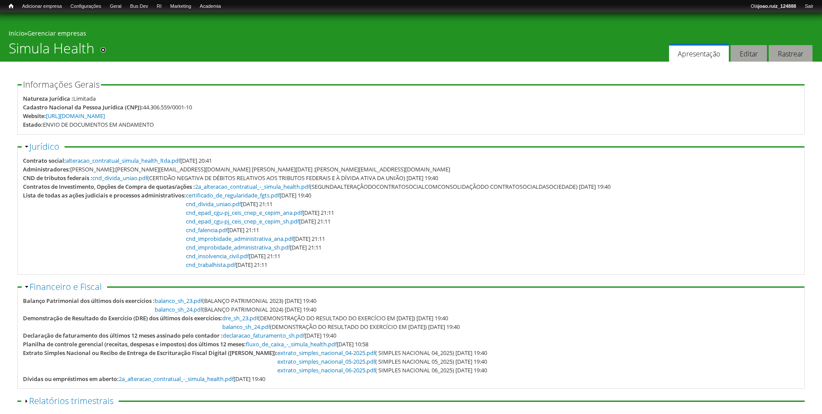  I want to click on a: Olájoao.ruiz_124888, so click(773, 7).